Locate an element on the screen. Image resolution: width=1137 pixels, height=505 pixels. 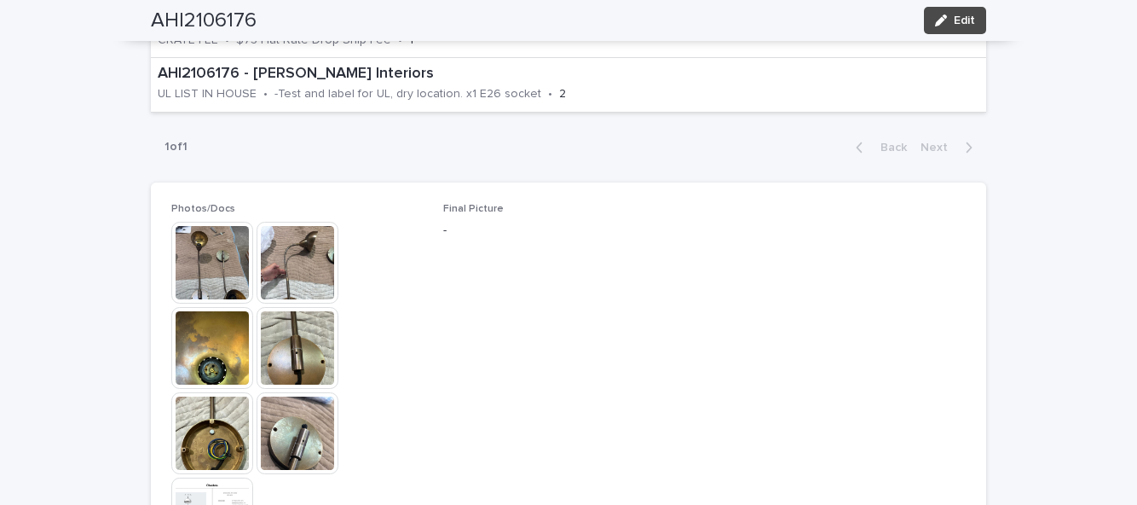
p: 2 is located at coordinates (562, 94).